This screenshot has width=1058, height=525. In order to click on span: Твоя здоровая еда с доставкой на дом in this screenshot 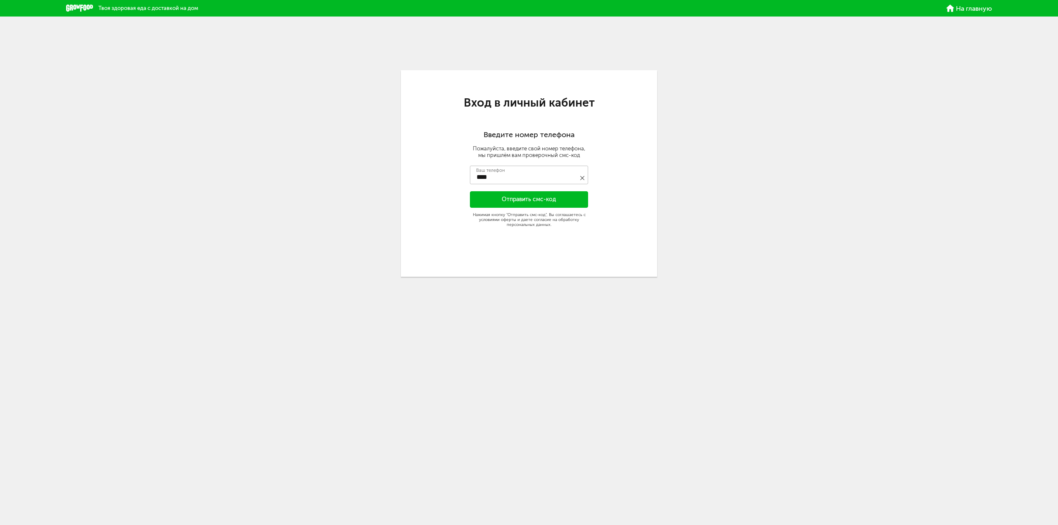, I will do `click(148, 8)`.